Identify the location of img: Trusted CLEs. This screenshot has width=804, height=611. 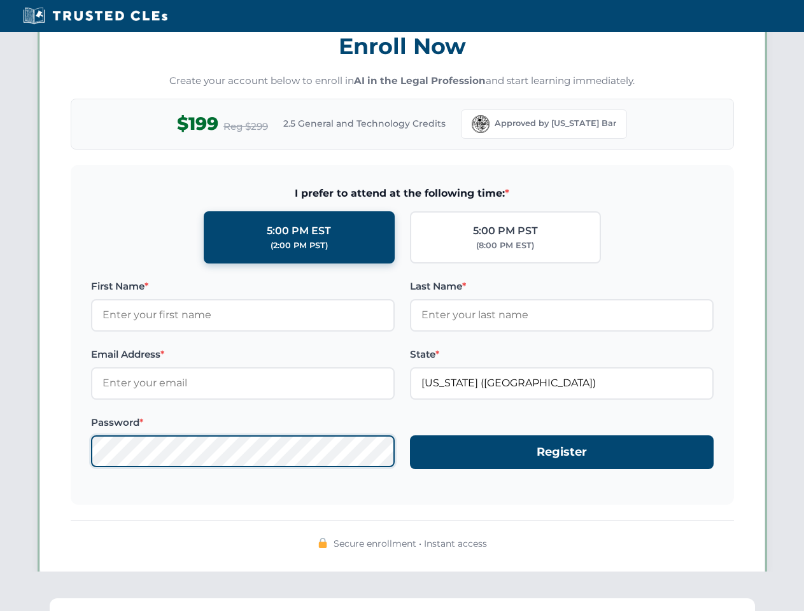
(95, 16).